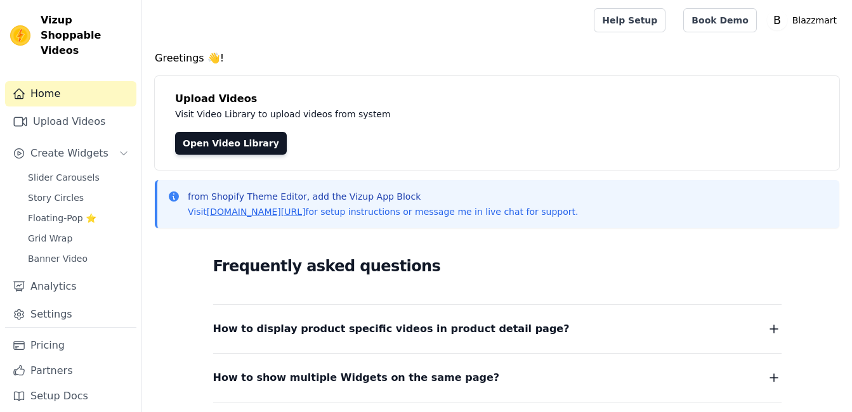 The height and width of the screenshot is (412, 852). Describe the element at coordinates (382, 197) in the screenshot. I see `p: from Shopify Theme Editor, add the Vizup App Block` at that location.